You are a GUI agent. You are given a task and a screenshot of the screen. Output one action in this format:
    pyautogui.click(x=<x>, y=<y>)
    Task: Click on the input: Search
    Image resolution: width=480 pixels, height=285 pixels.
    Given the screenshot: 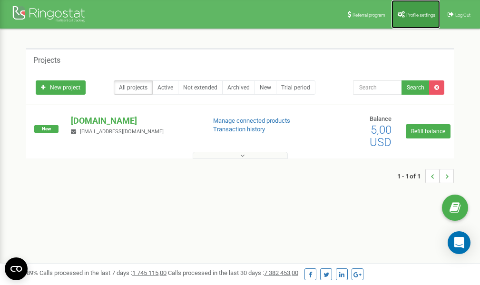 What is the action you would take?
    pyautogui.click(x=377, y=87)
    